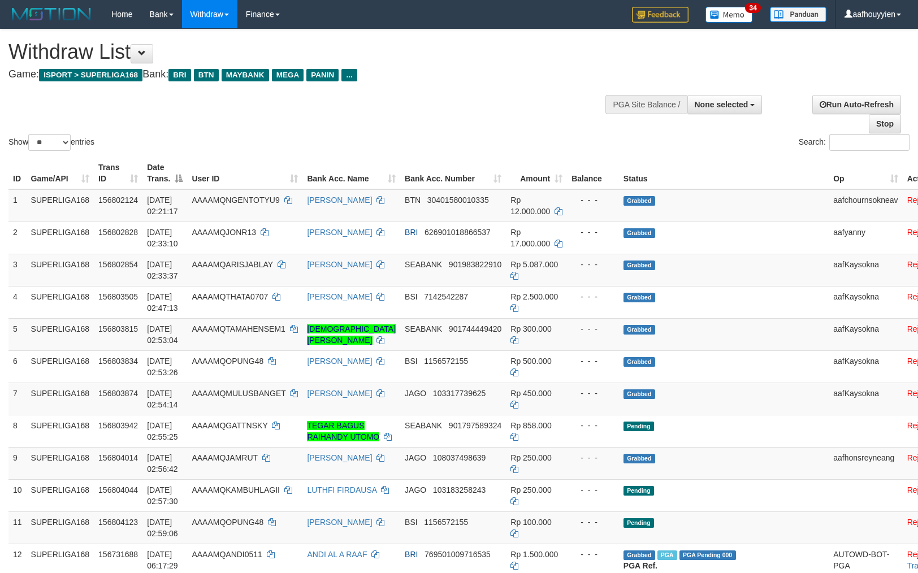  What do you see at coordinates (224, 458) in the screenshot?
I see `span: AAAAMQJAMRUT` at bounding box center [224, 458].